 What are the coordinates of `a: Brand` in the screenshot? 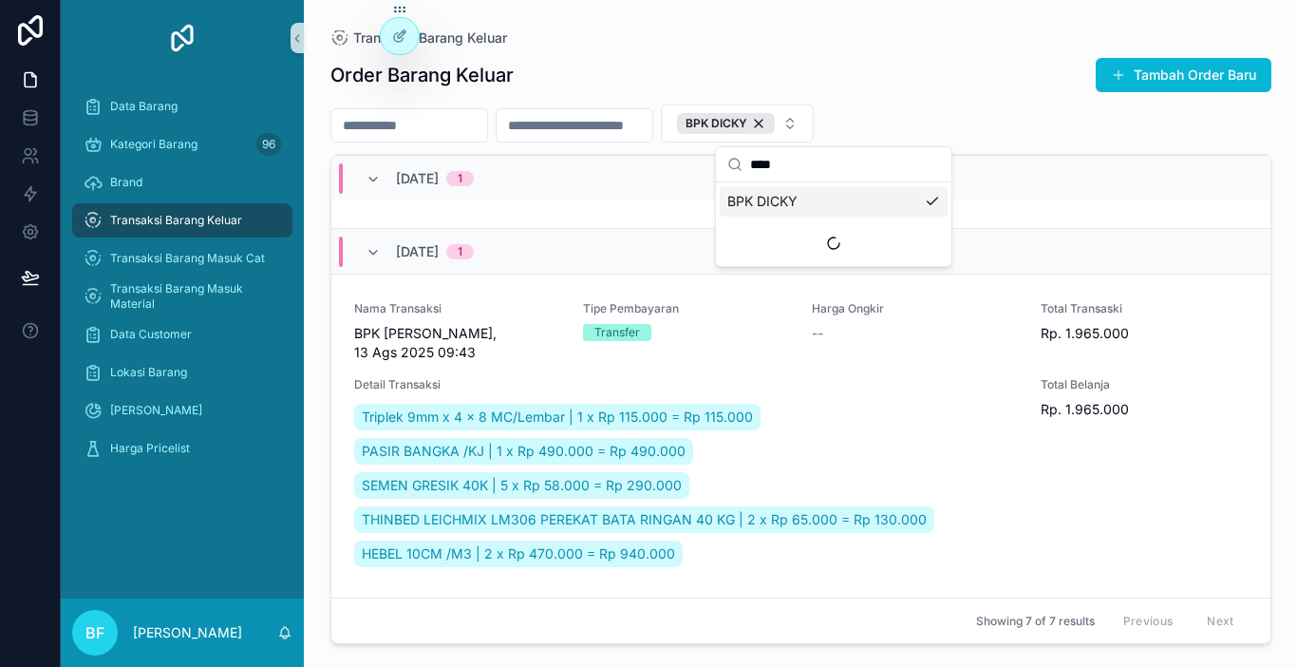 It's located at (182, 182).